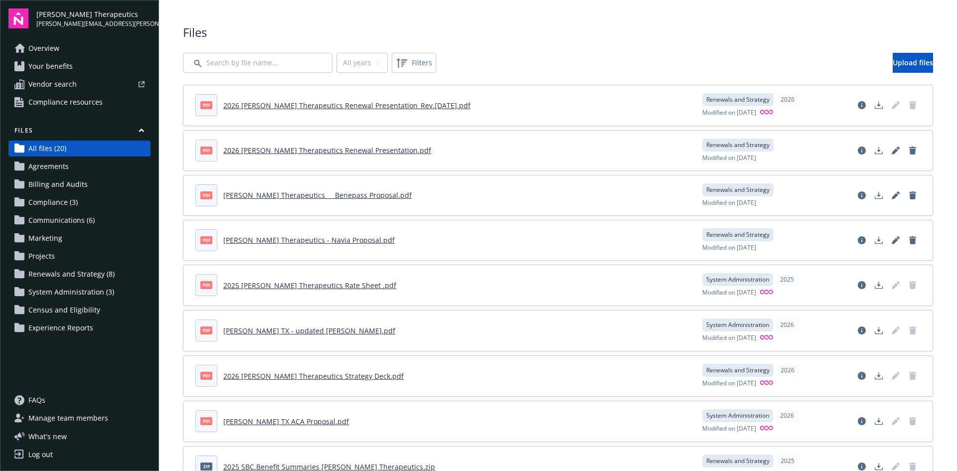  I want to click on span: Census and Eligibility, so click(64, 310).